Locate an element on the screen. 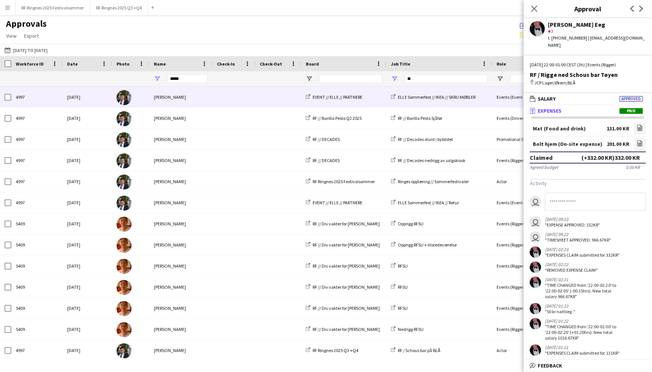 This screenshot has width=652, height=372. span: RF Ringnes 2025 Q3 +Q4 is located at coordinates (335, 350).